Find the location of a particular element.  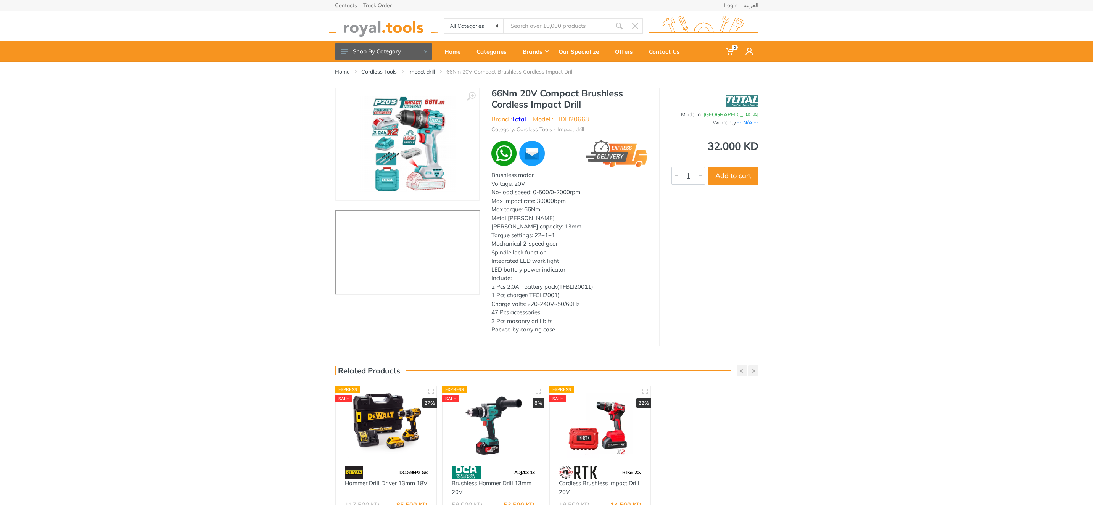

input: Site search is located at coordinates (557, 26).